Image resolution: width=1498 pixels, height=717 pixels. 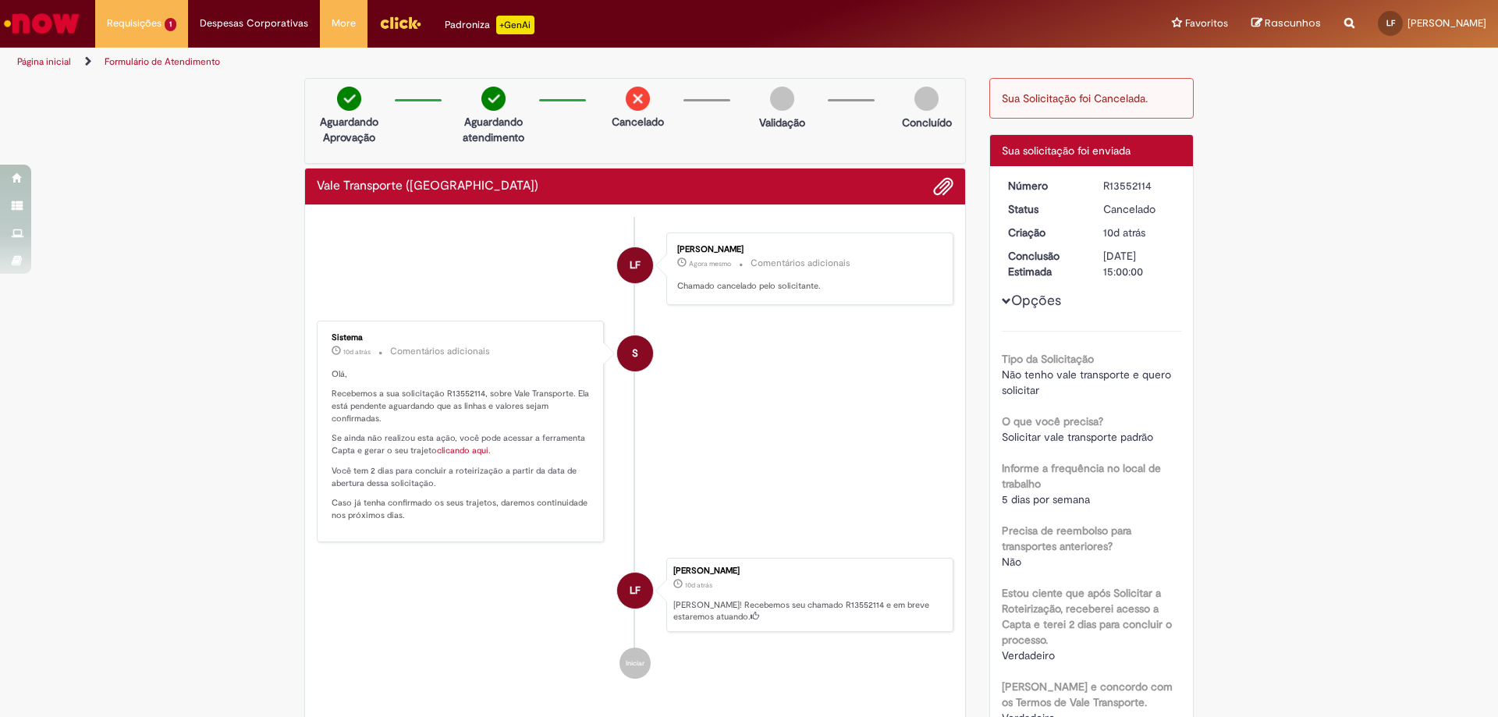 I want to click on b: Tipo da Solicitação, so click(x=1048, y=359).